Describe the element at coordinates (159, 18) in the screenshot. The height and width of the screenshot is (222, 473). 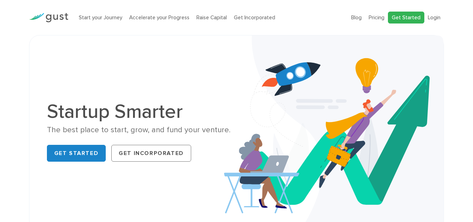
I see `a: Accelerate your Progress` at that location.